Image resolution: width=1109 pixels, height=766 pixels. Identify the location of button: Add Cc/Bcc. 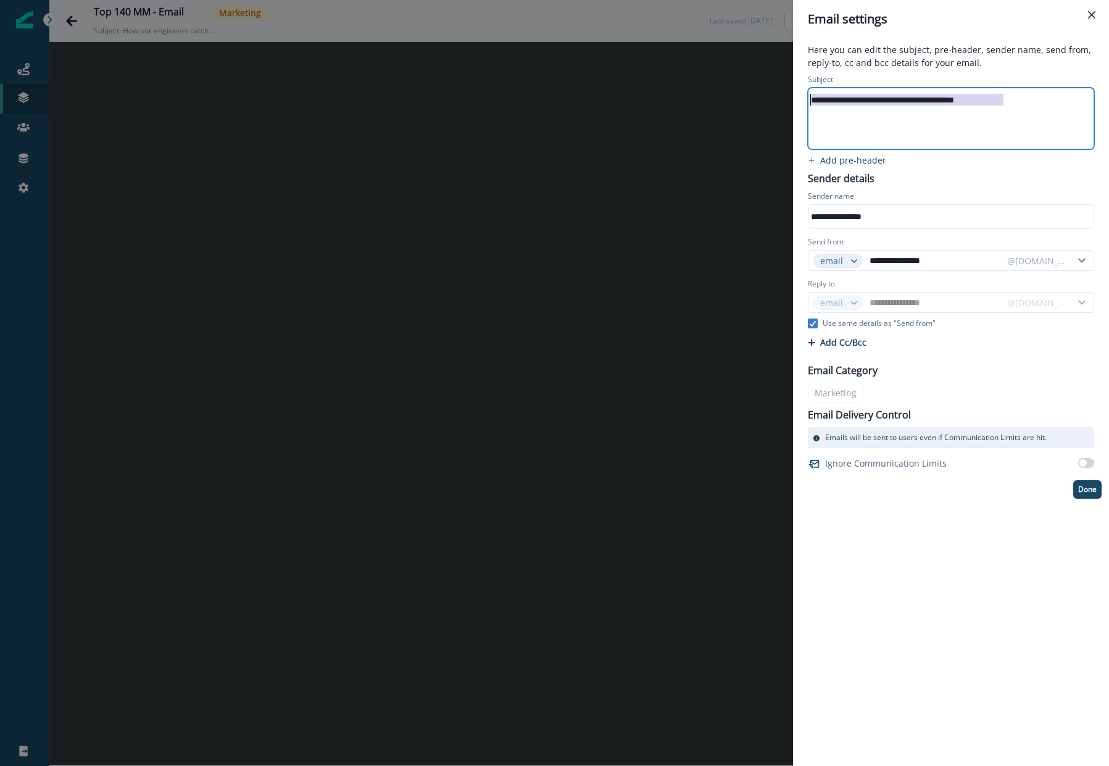
(837, 342).